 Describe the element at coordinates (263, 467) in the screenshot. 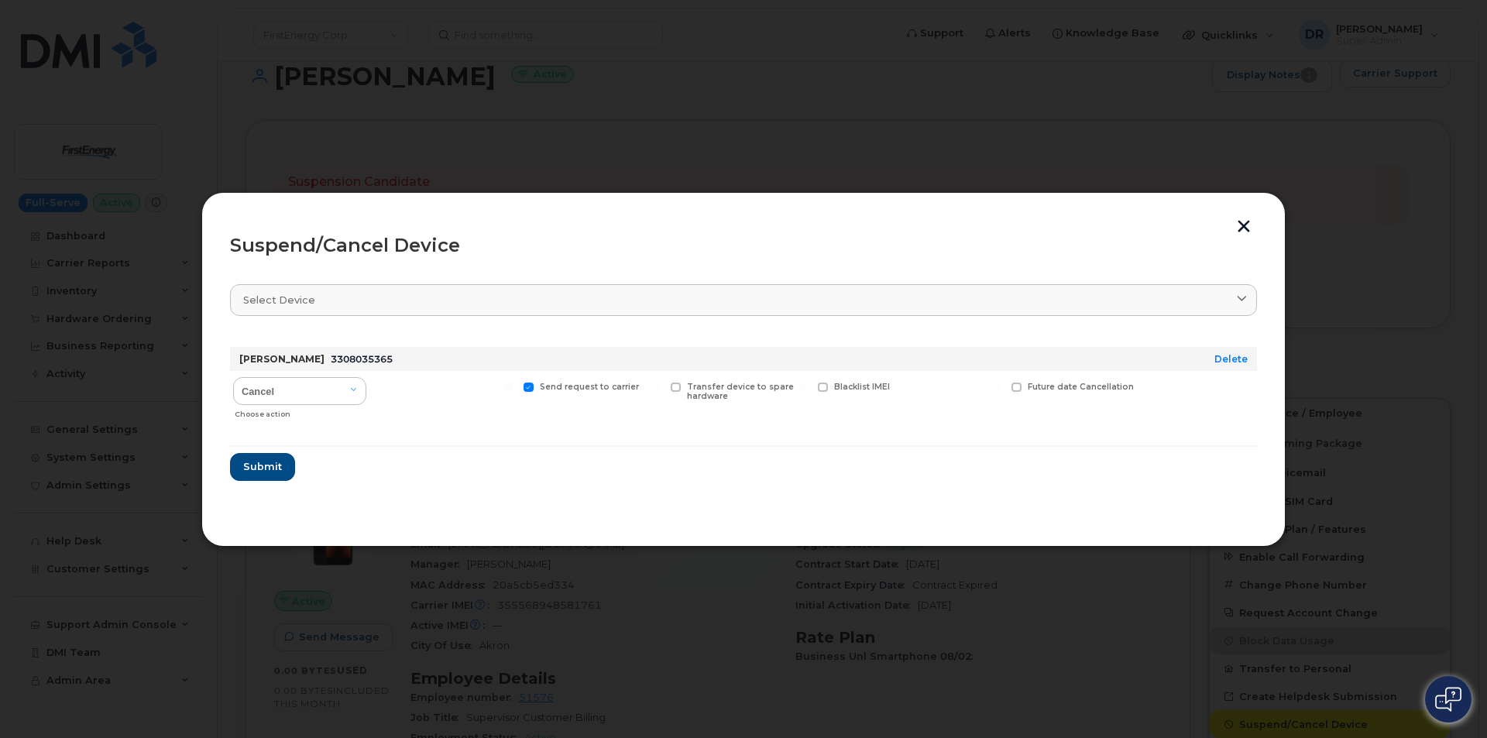

I see `button: Submit` at that location.